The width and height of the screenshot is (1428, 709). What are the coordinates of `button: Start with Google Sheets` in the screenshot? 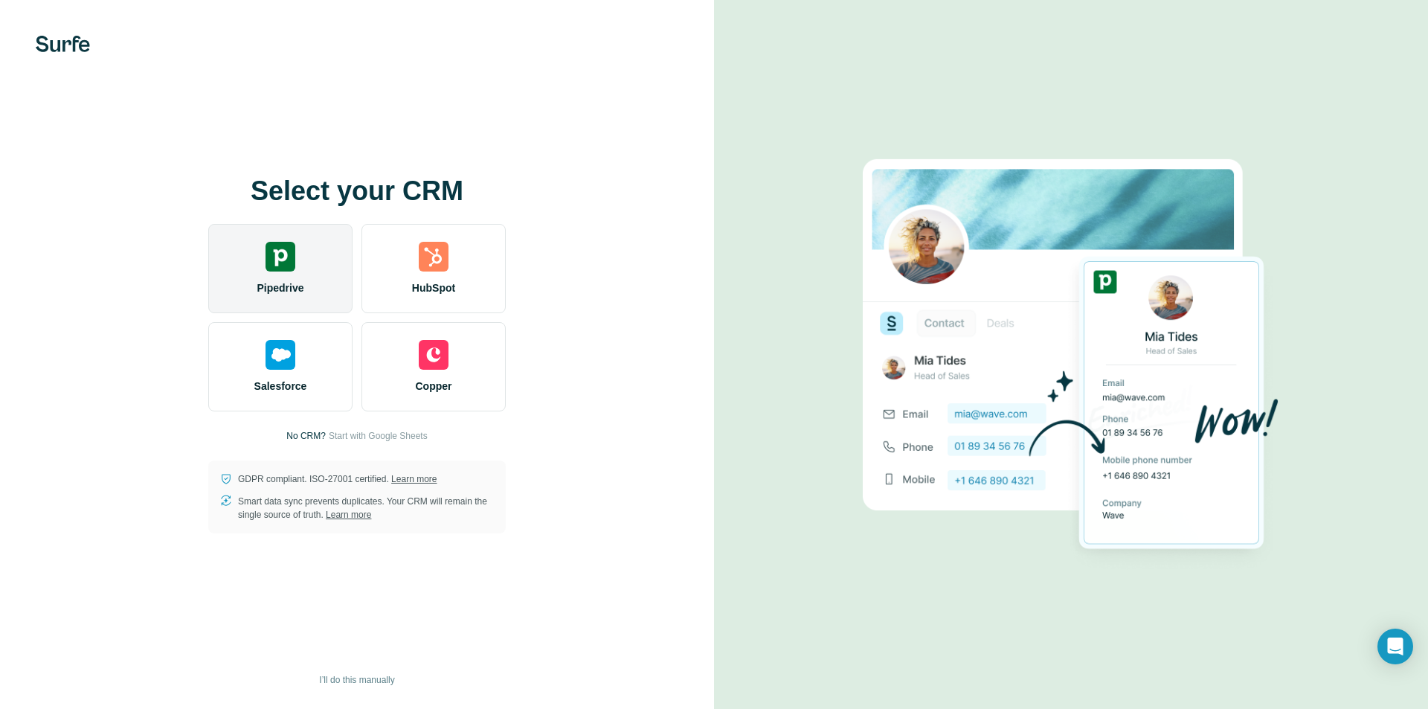 It's located at (378, 436).